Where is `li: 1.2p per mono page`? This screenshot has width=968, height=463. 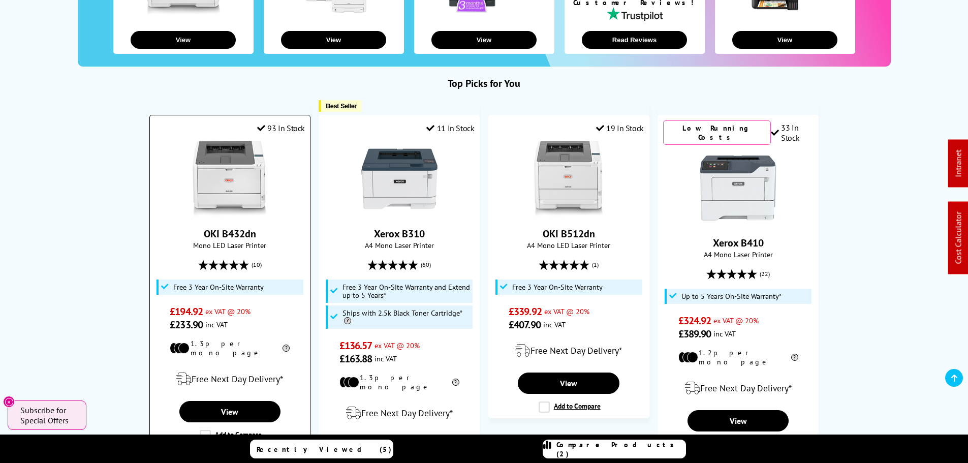 li: 1.2p per mono page is located at coordinates (739, 357).